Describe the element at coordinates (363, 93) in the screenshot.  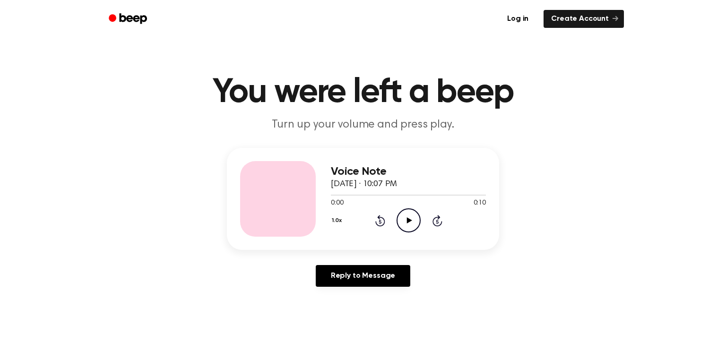
I see `h1: You were left a beep` at that location.